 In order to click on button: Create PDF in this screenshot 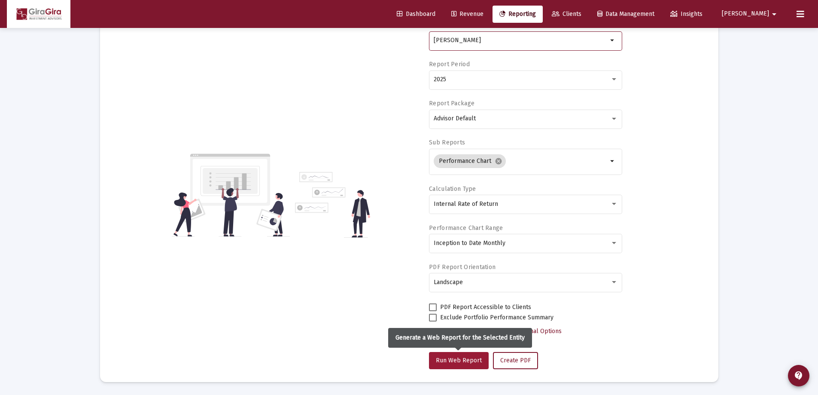, I will do `click(515, 360)`.